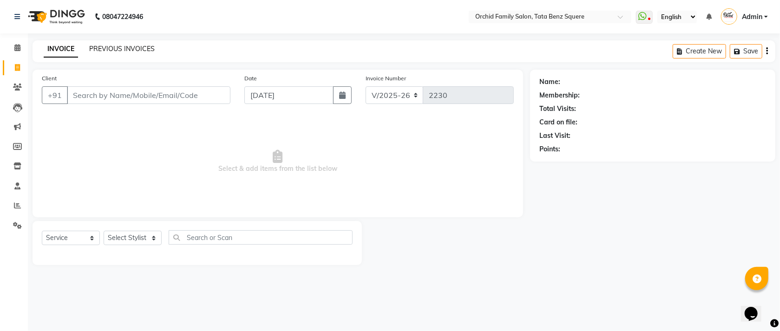  I want to click on button: Save, so click(746, 51).